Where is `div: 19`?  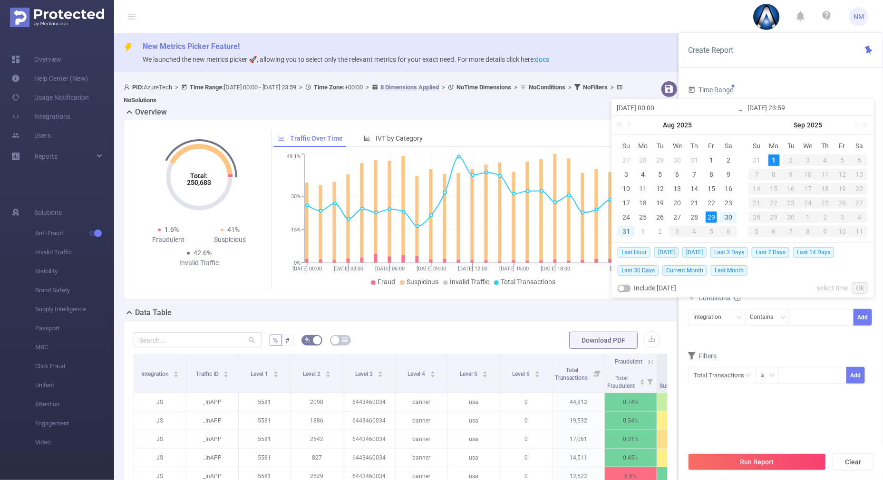 div: 19 is located at coordinates (660, 203).